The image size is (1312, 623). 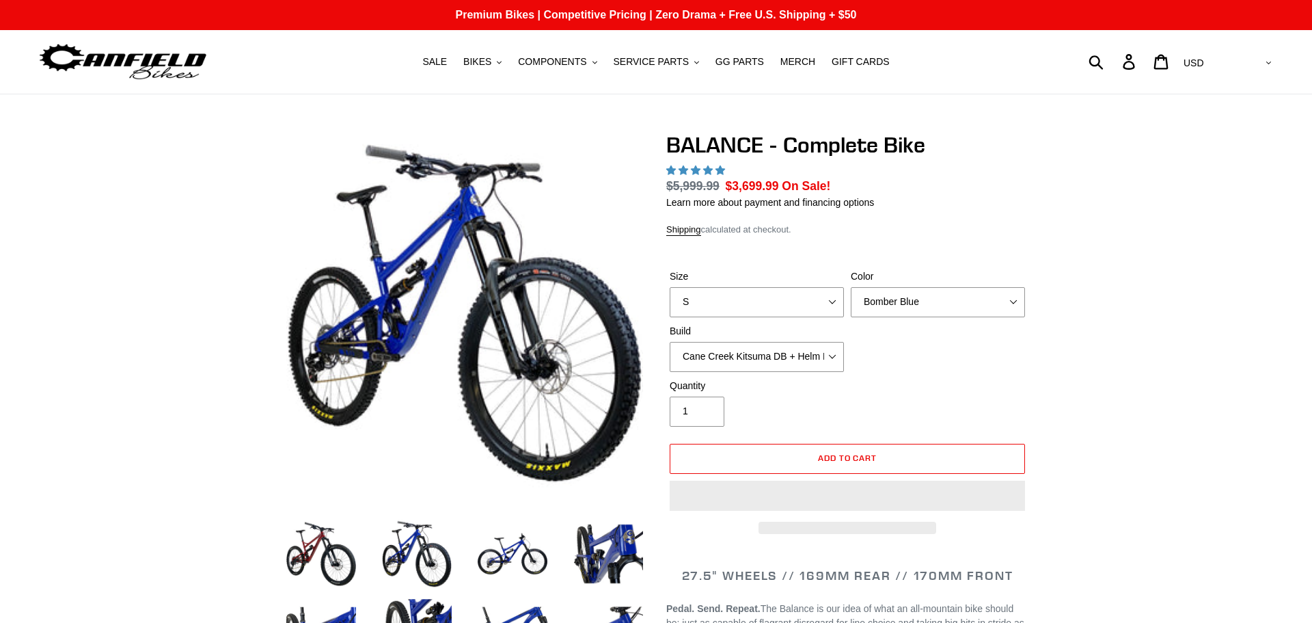 I want to click on label: Quantity, so click(x=757, y=385).